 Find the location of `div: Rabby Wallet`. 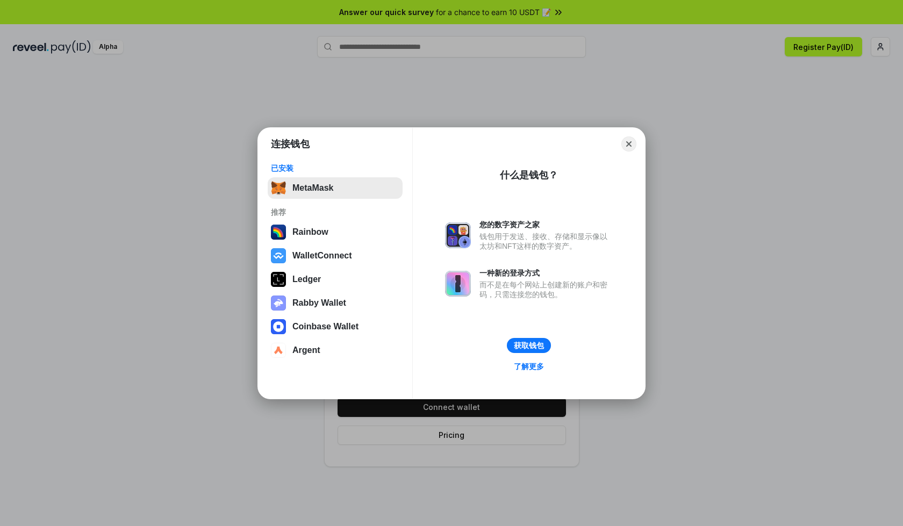

div: Rabby Wallet is located at coordinates (319, 303).